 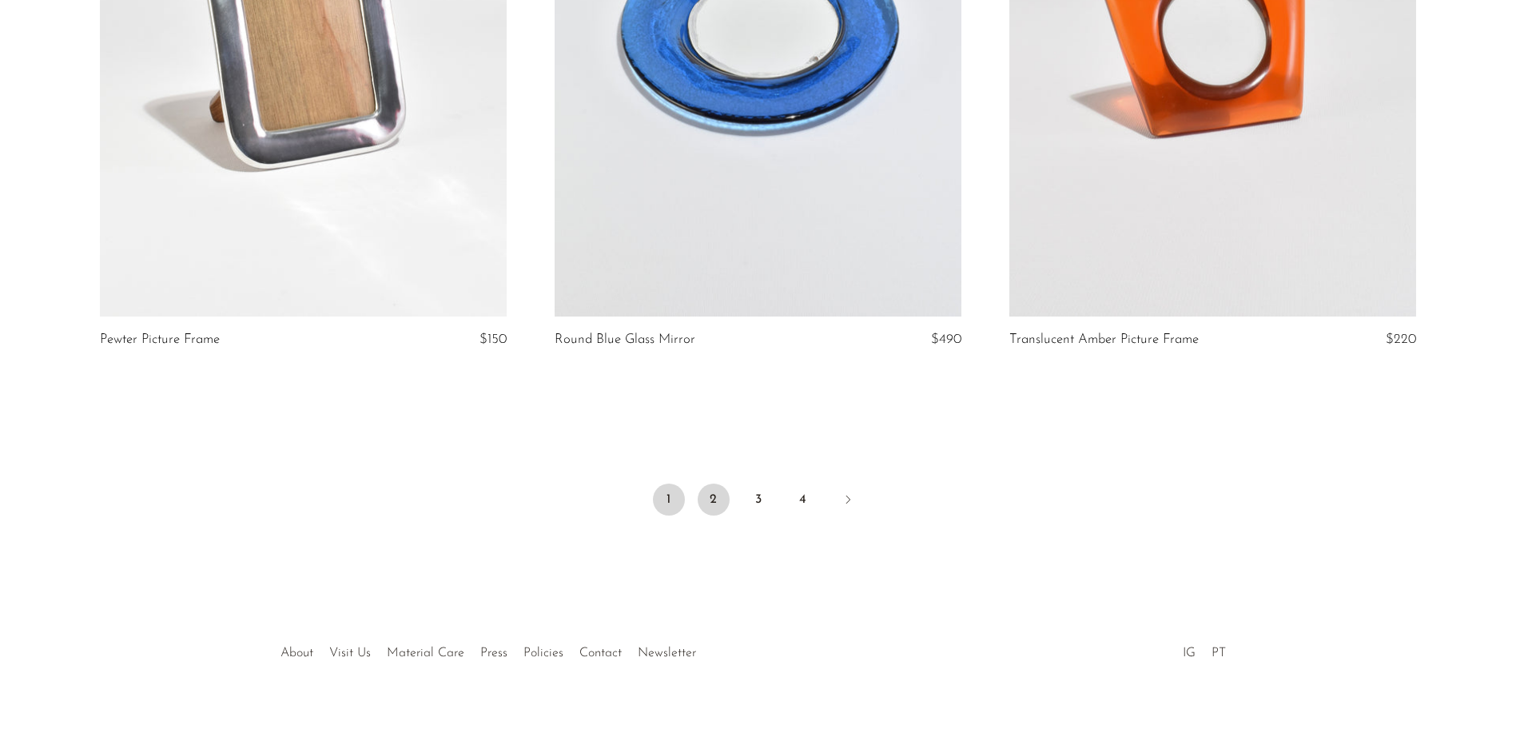 What do you see at coordinates (713, 499) in the screenshot?
I see `a: 2` at bounding box center [713, 499].